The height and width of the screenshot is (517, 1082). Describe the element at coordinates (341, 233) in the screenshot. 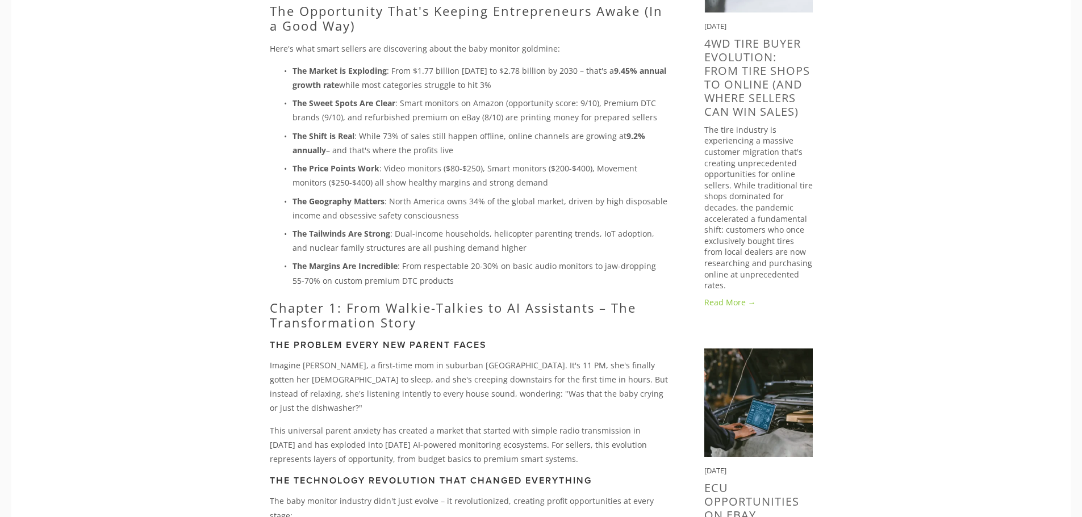

I see `strong: The Tailwinds Are Strong` at that location.